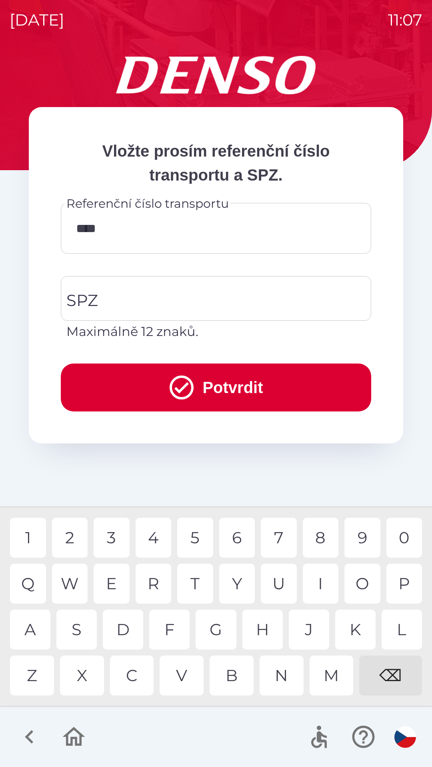  What do you see at coordinates (216, 75) in the screenshot?
I see `img: Logo` at bounding box center [216, 75].